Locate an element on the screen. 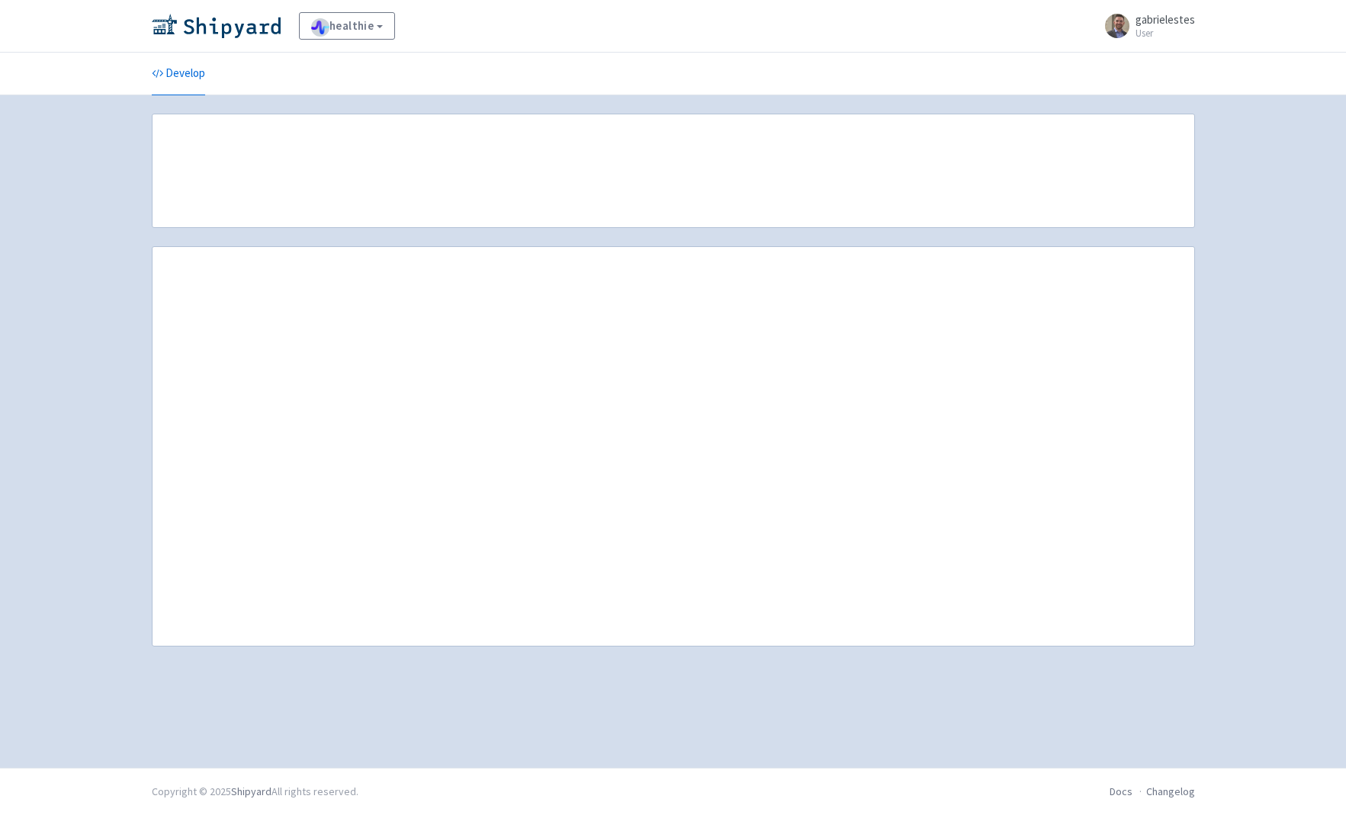 This screenshot has height=815, width=1346. a: healthie is located at coordinates (347, 26).